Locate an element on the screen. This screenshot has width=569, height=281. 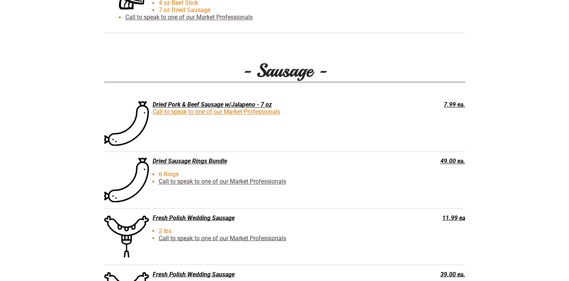
div: 11.99 ea is located at coordinates (429, 217).